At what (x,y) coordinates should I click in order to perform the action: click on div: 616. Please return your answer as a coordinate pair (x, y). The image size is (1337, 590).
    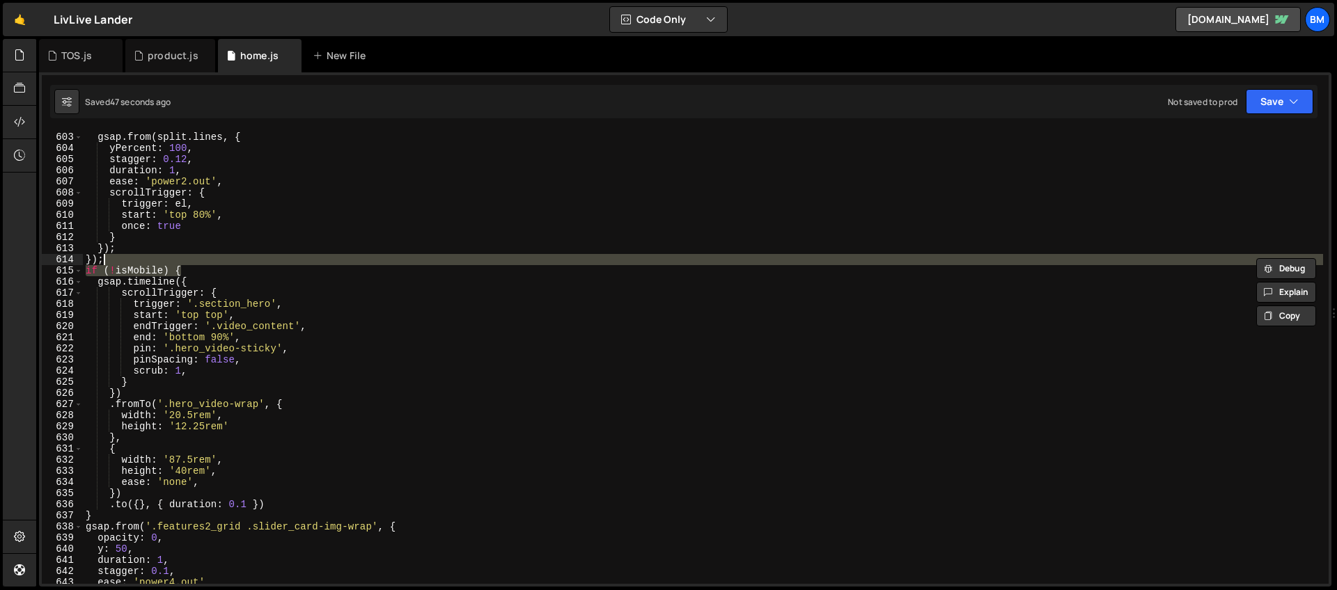
    Looking at the image, I should click on (62, 282).